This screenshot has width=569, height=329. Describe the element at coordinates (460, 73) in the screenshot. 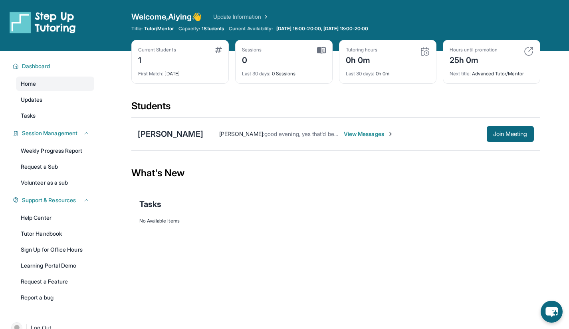

I see `span: Next title :` at that location.